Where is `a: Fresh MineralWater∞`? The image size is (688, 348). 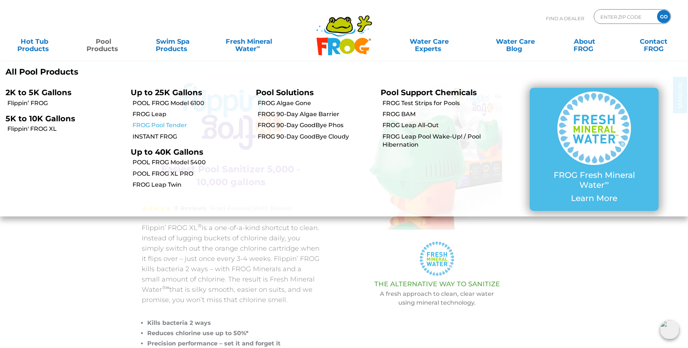 a: Fresh MineralWater∞ is located at coordinates (248, 42).